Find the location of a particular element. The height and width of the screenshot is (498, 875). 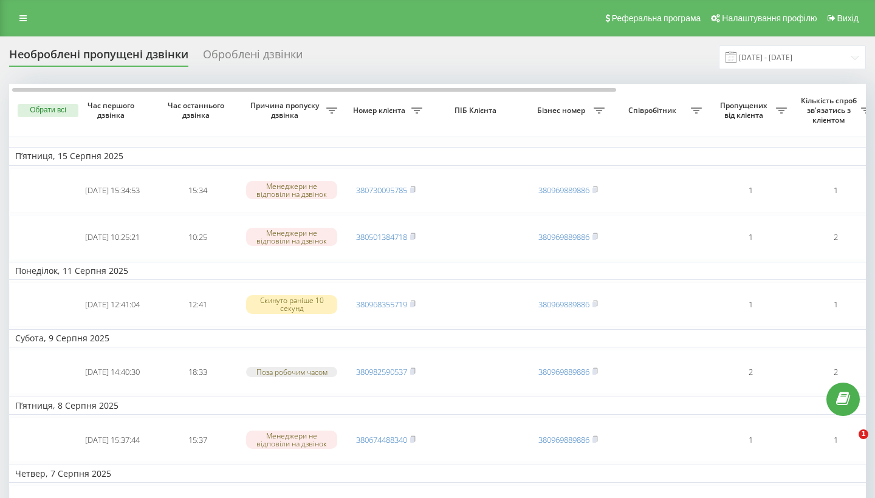

span: Причина пропуску дзвінка is located at coordinates (286, 110).